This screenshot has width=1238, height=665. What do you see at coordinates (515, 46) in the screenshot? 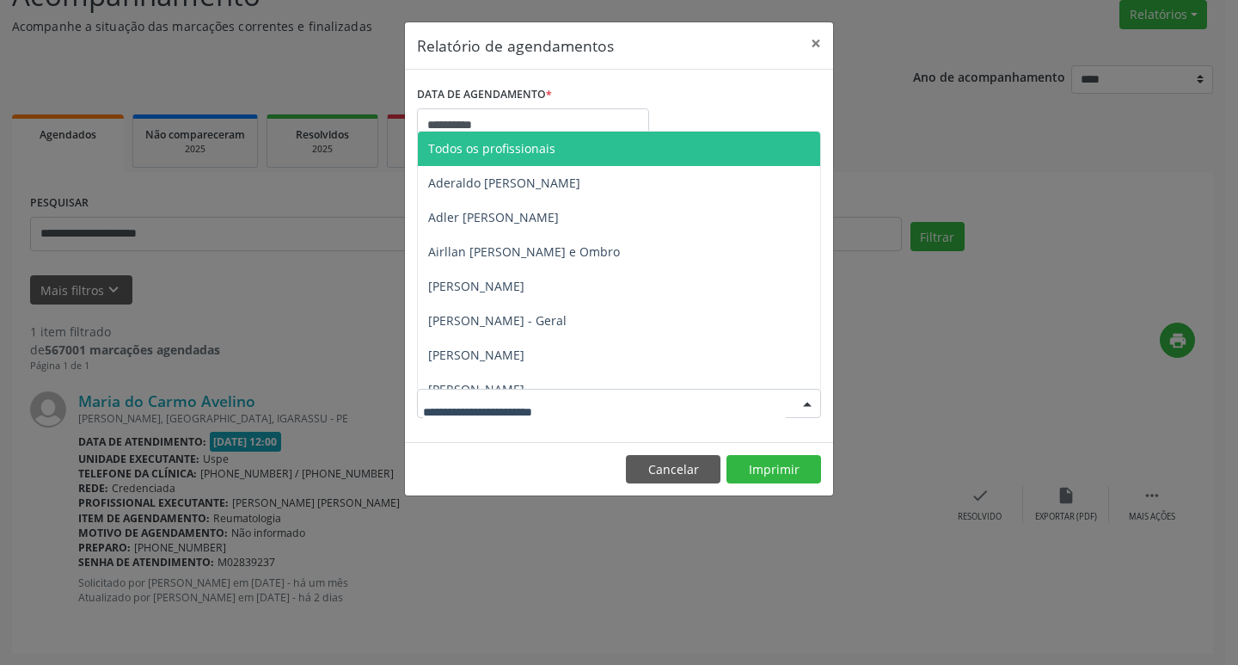
I see `h5: Relatório de agendamentos` at bounding box center [515, 46].